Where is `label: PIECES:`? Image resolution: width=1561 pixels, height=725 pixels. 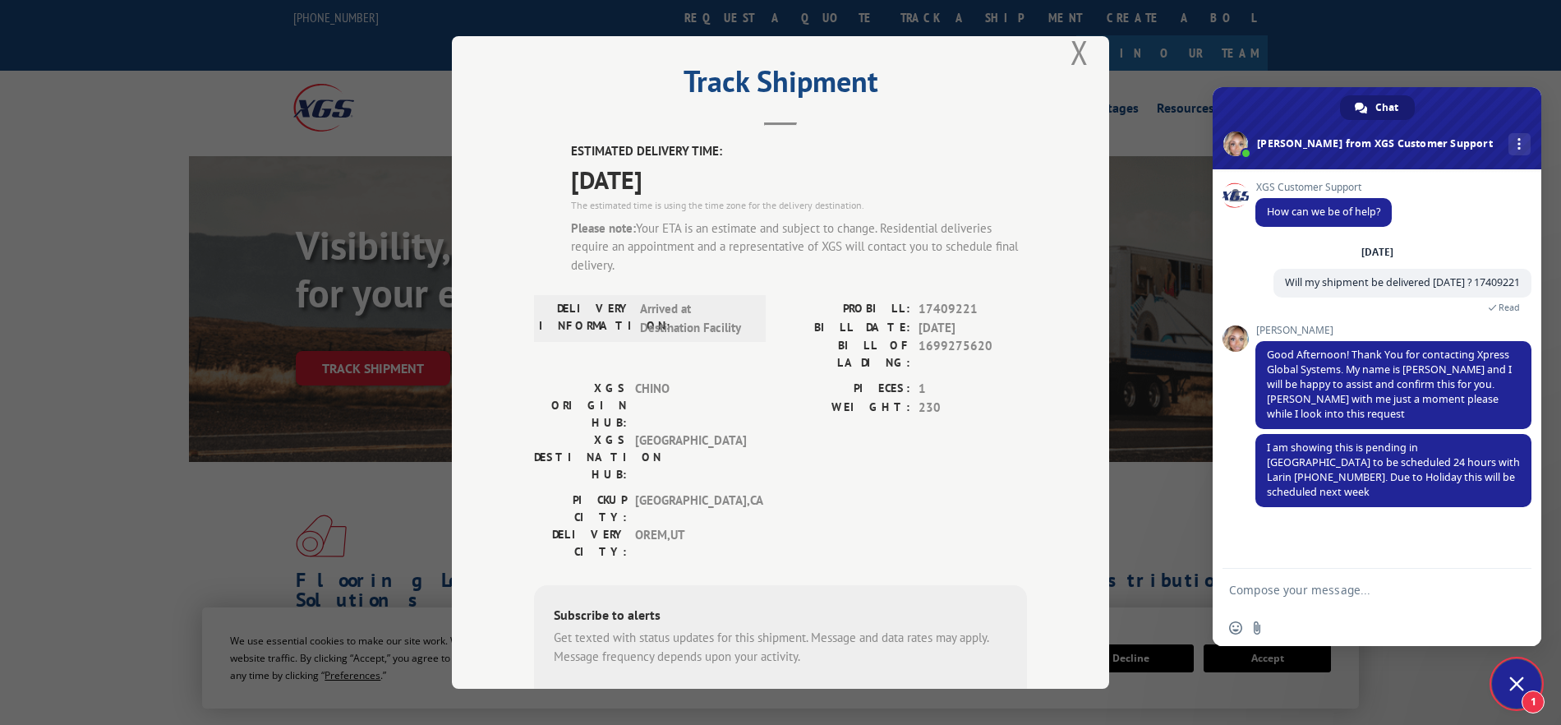 label: PIECES: is located at coordinates (846, 389).